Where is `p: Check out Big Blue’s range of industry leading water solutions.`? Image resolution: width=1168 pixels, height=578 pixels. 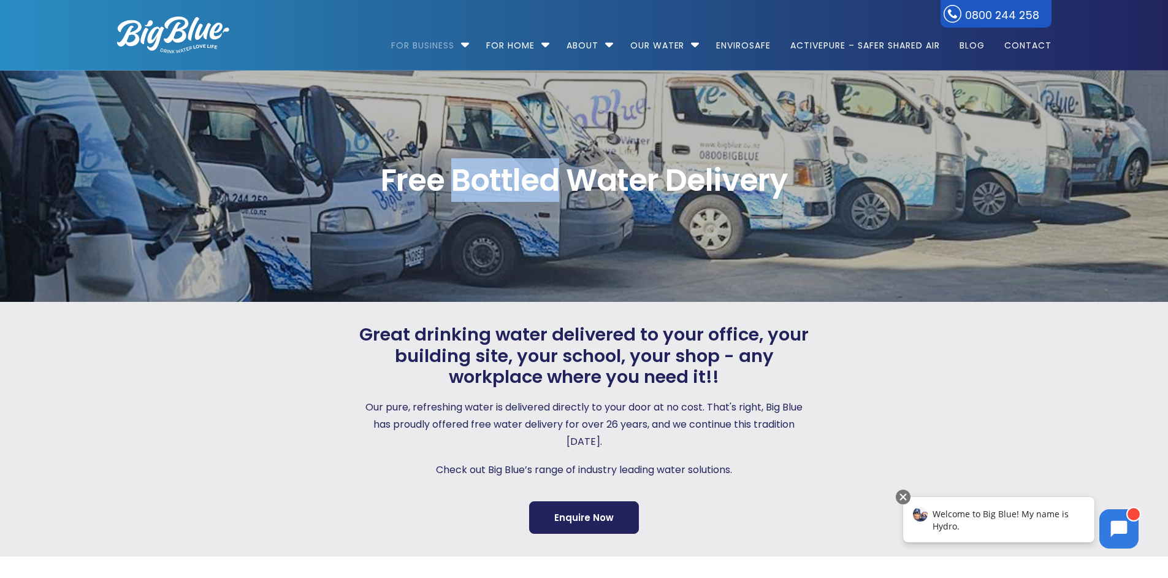
p: Check out Big Blue’s range of industry leading water solutions. is located at coordinates (584, 470).